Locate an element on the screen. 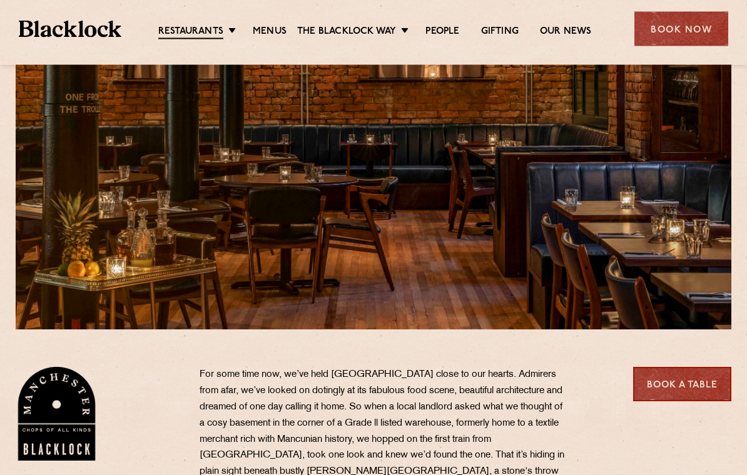 The height and width of the screenshot is (475, 747). a: People is located at coordinates (442, 32).